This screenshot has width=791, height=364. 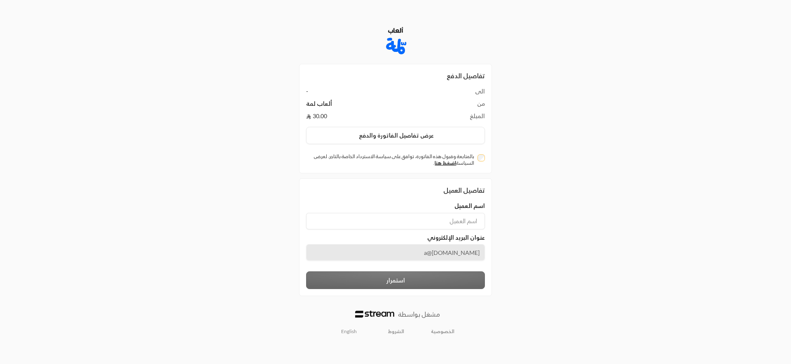 I want to click on input: اسم العميل, so click(x=395, y=221).